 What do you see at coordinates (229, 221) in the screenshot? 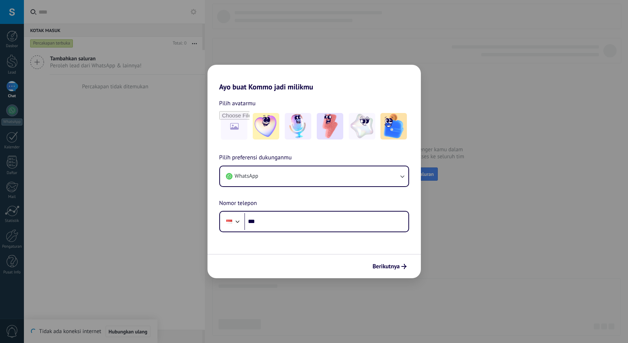
I see `div: Indonesia: + 62` at bounding box center [229, 221].